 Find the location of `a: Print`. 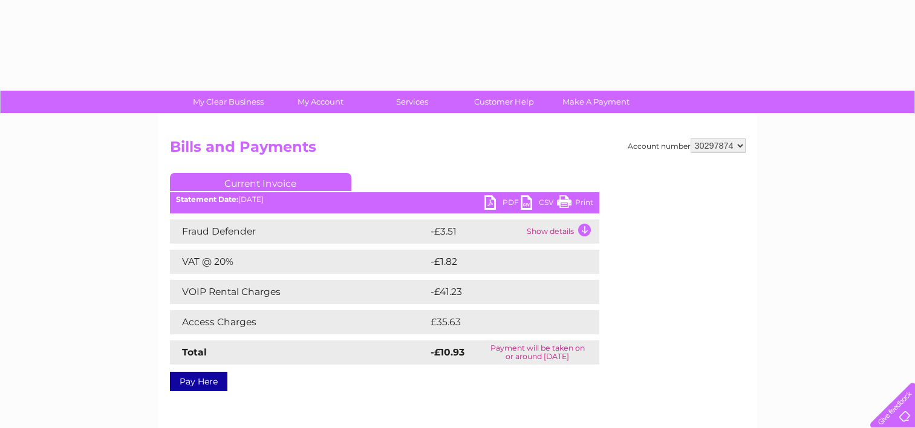

a: Print is located at coordinates (575, 204).